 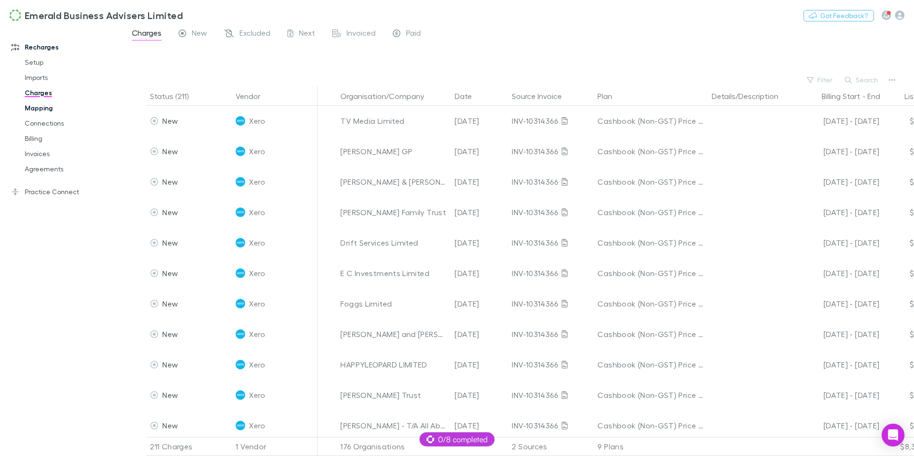 What do you see at coordinates (861, 80) in the screenshot?
I see `button: Search` at bounding box center [861, 80].